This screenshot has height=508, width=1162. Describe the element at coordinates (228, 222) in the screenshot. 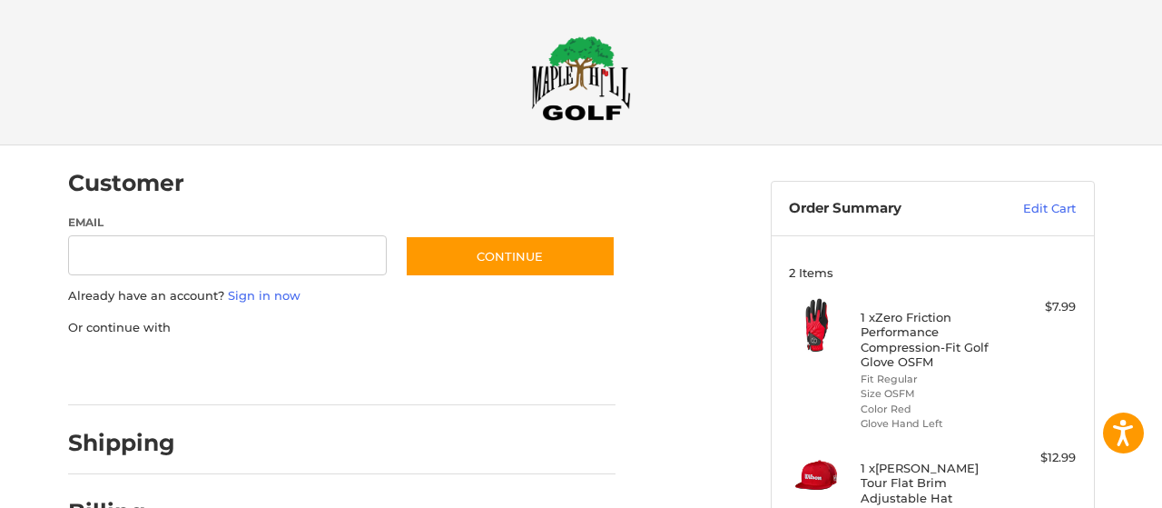

I see `label: Email` at that location.